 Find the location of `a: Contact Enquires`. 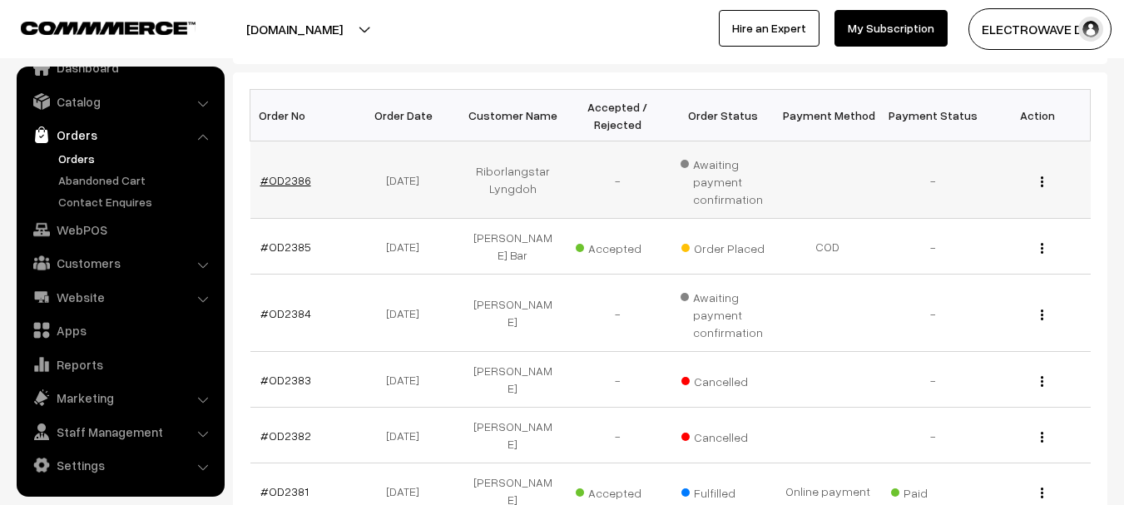

a: Contact Enquires is located at coordinates (136, 201).